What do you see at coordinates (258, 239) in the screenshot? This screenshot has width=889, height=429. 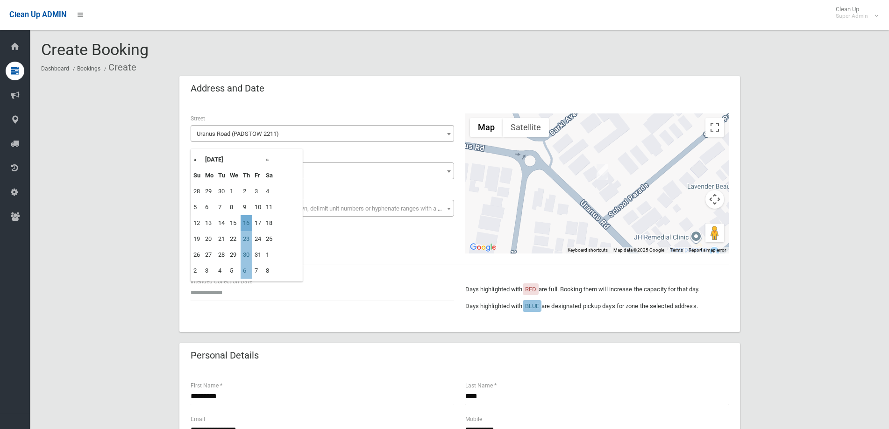 I see `td: 24` at bounding box center [258, 239].